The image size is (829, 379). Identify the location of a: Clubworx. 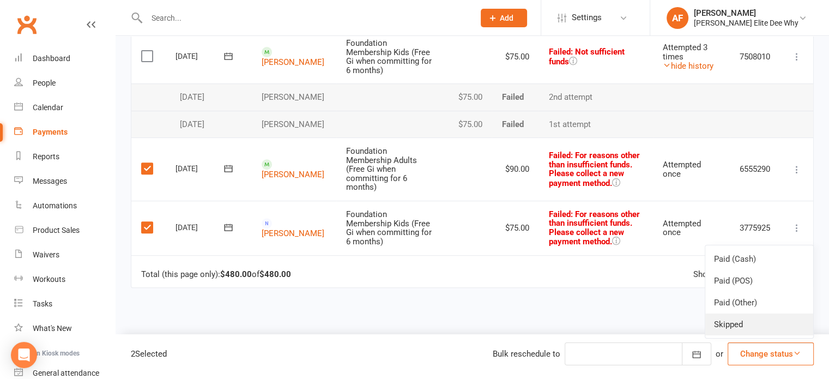
(27, 25).